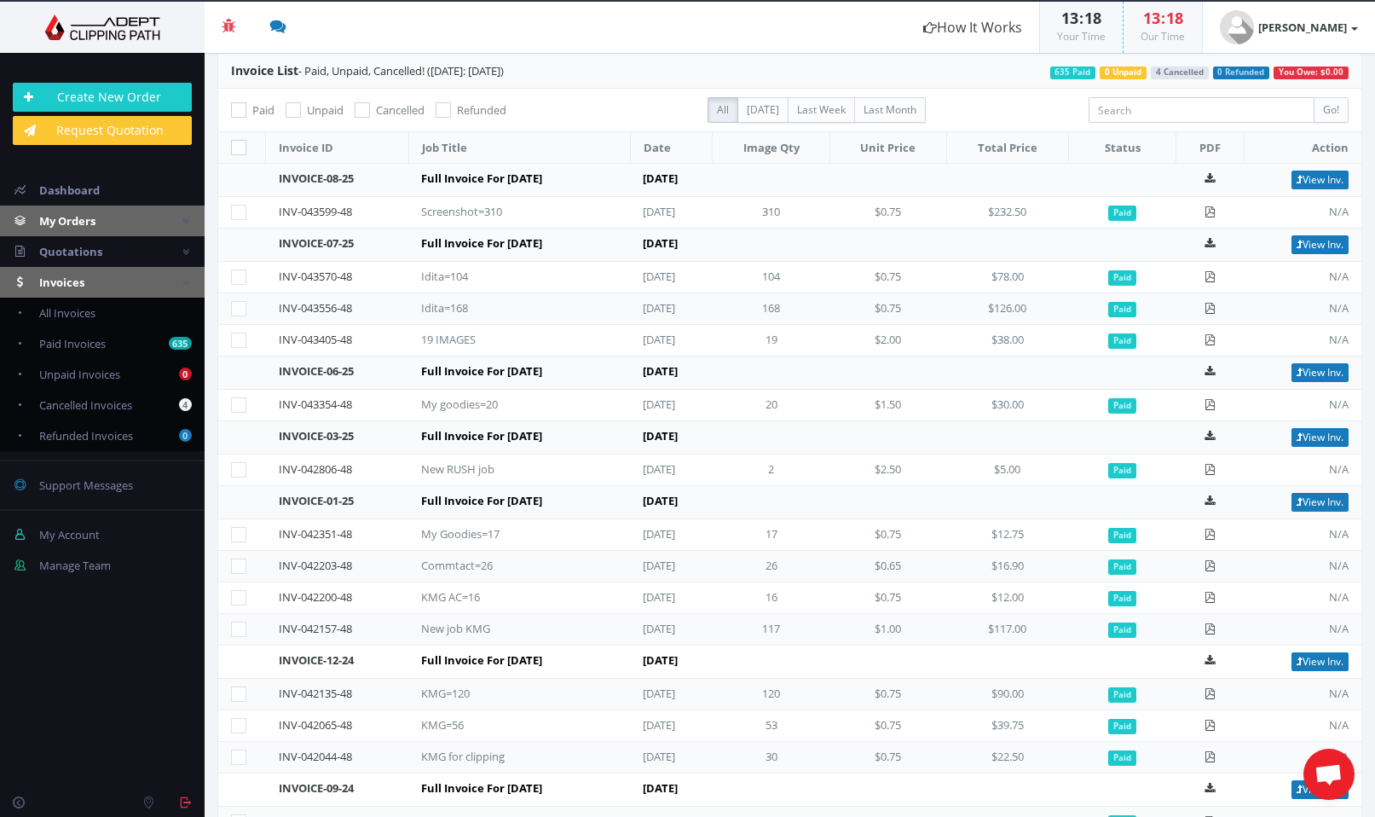 The width and height of the screenshot is (1375, 817). I want to click on span: Dashboard, so click(69, 190).